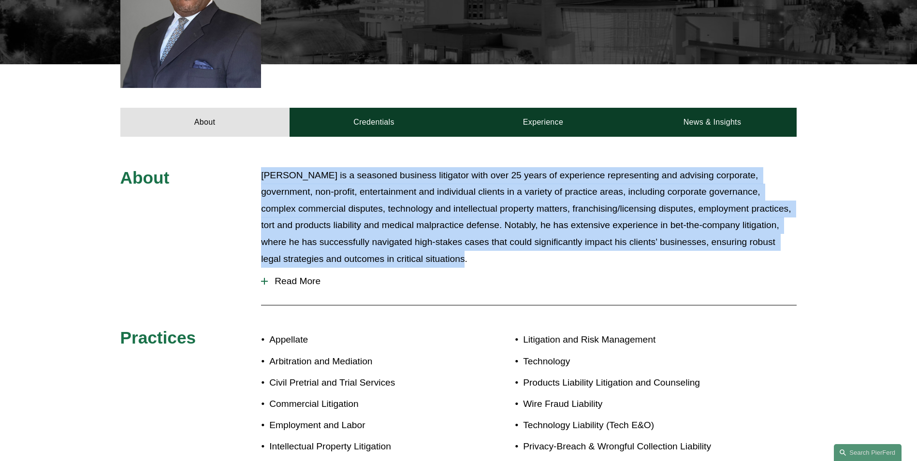  What do you see at coordinates (364, 383) in the screenshot?
I see `p: Civil Pretrial and Trial Services` at bounding box center [364, 383].